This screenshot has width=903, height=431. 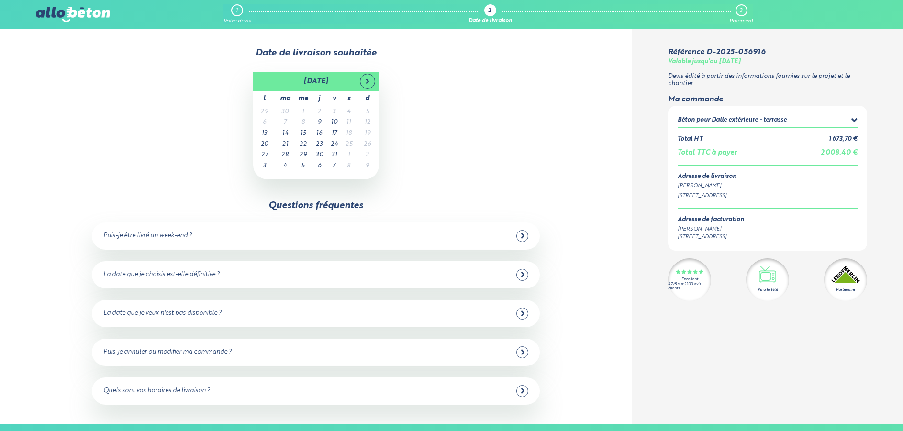 I want to click on th: s, so click(x=349, y=99).